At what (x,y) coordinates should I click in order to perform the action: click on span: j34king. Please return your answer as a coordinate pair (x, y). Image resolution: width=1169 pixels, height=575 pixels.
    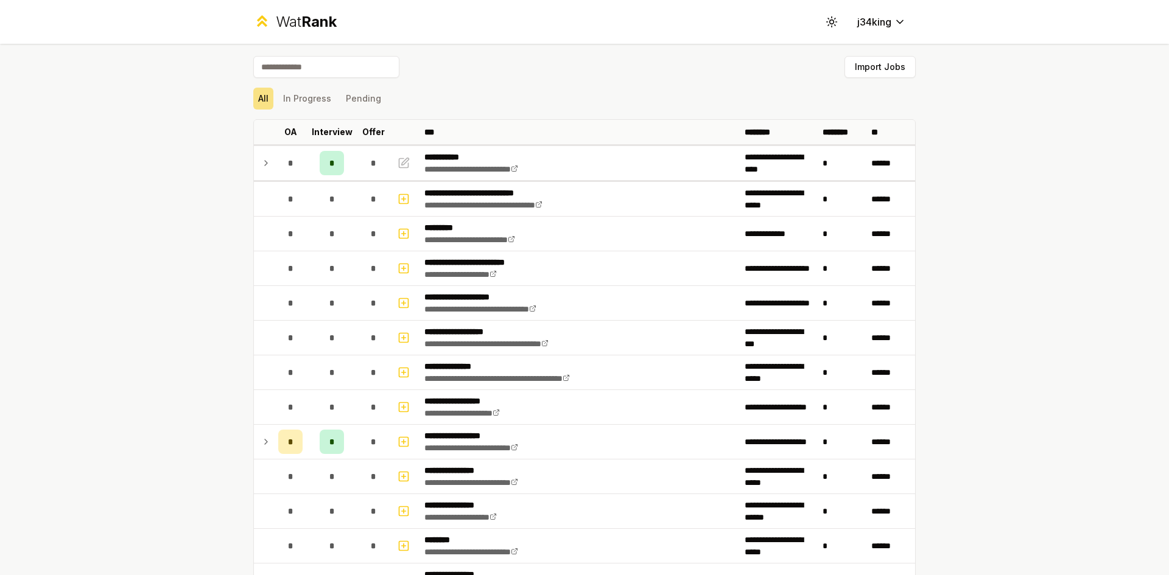
    Looking at the image, I should click on (874, 22).